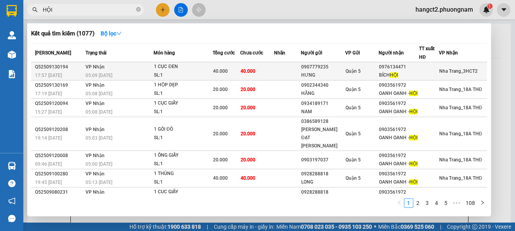  I want to click on li: 4, so click(437, 203).